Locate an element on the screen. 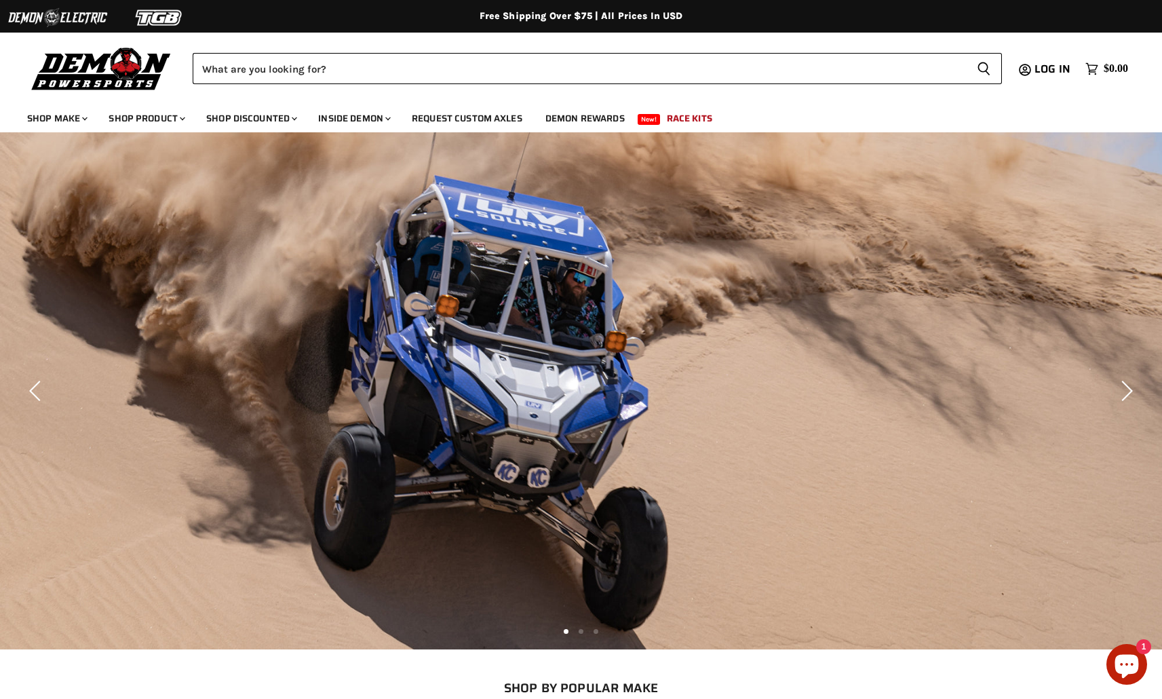 This screenshot has height=699, width=1162. span: New! is located at coordinates (649, 119).